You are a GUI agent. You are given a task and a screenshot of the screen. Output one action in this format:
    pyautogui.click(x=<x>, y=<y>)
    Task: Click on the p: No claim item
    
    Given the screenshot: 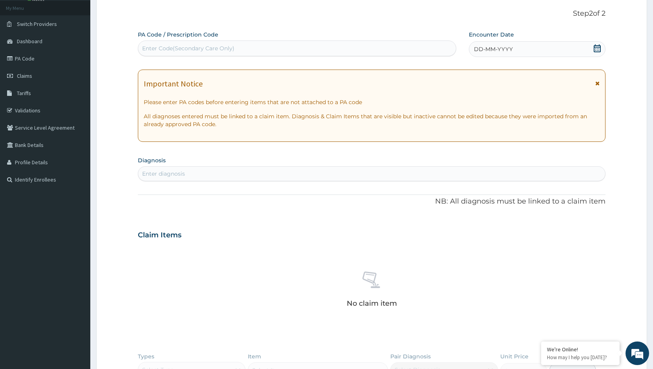 What is the action you would take?
    pyautogui.click(x=372, y=303)
    